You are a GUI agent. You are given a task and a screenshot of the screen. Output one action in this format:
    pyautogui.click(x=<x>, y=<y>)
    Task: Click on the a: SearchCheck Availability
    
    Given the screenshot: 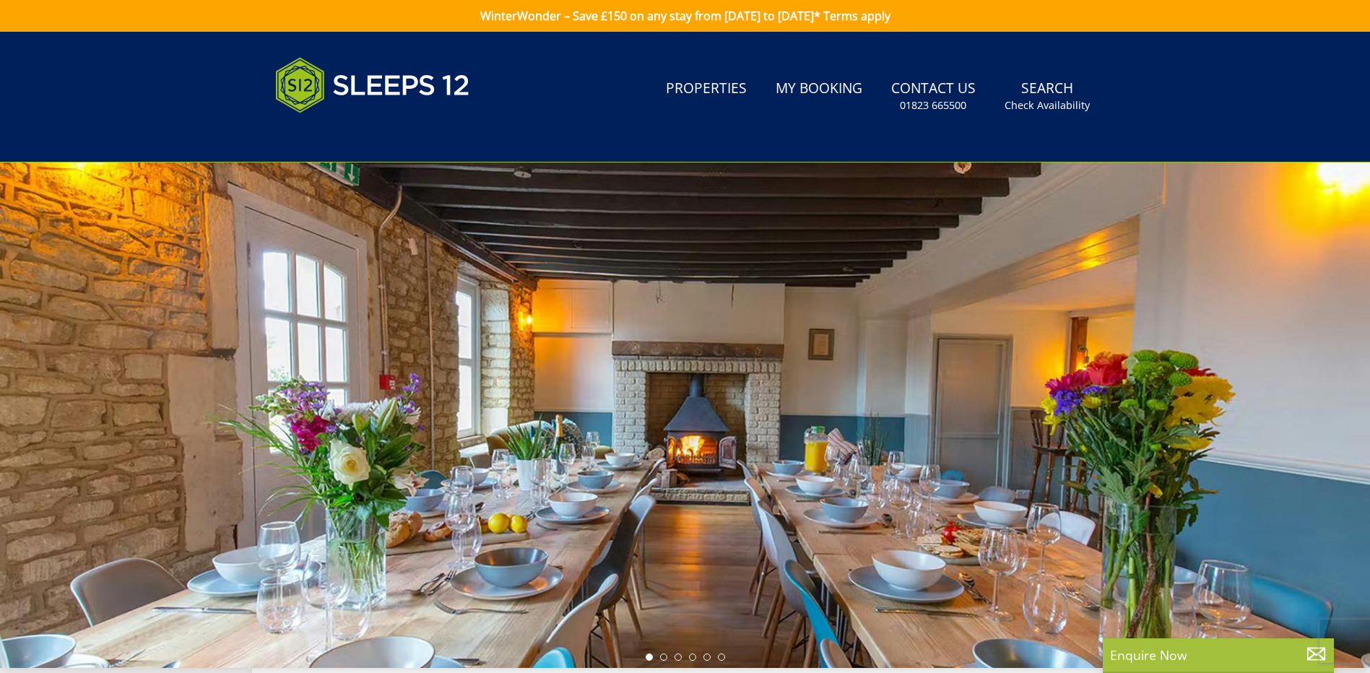 What is the action you would take?
    pyautogui.click(x=1047, y=96)
    